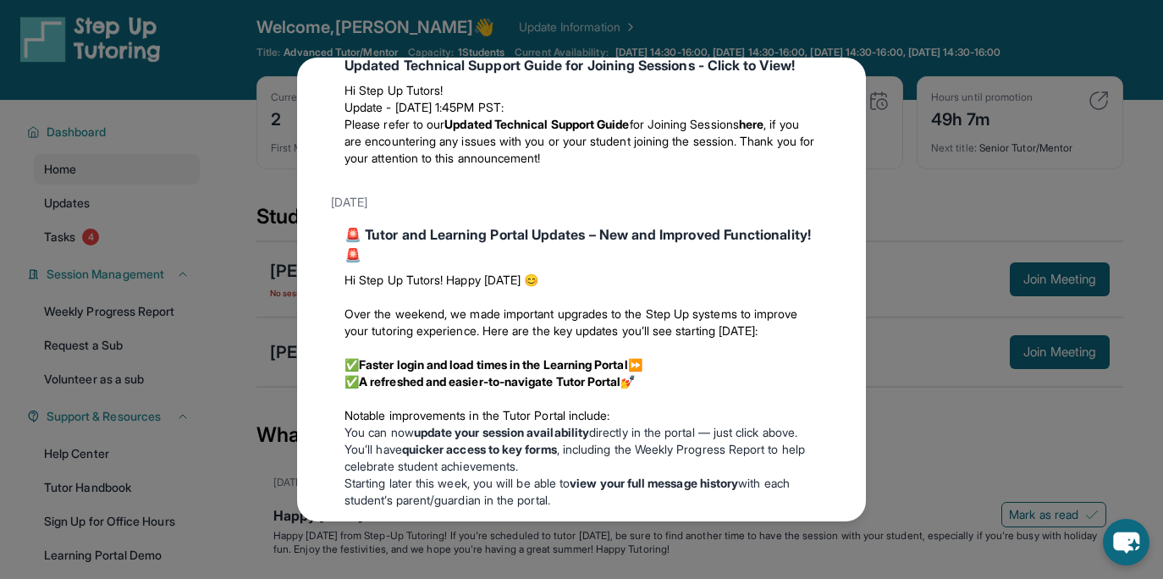 The image size is (1163, 579). Describe the element at coordinates (581, 458) in the screenshot. I see `li: You’ll have` at that location.